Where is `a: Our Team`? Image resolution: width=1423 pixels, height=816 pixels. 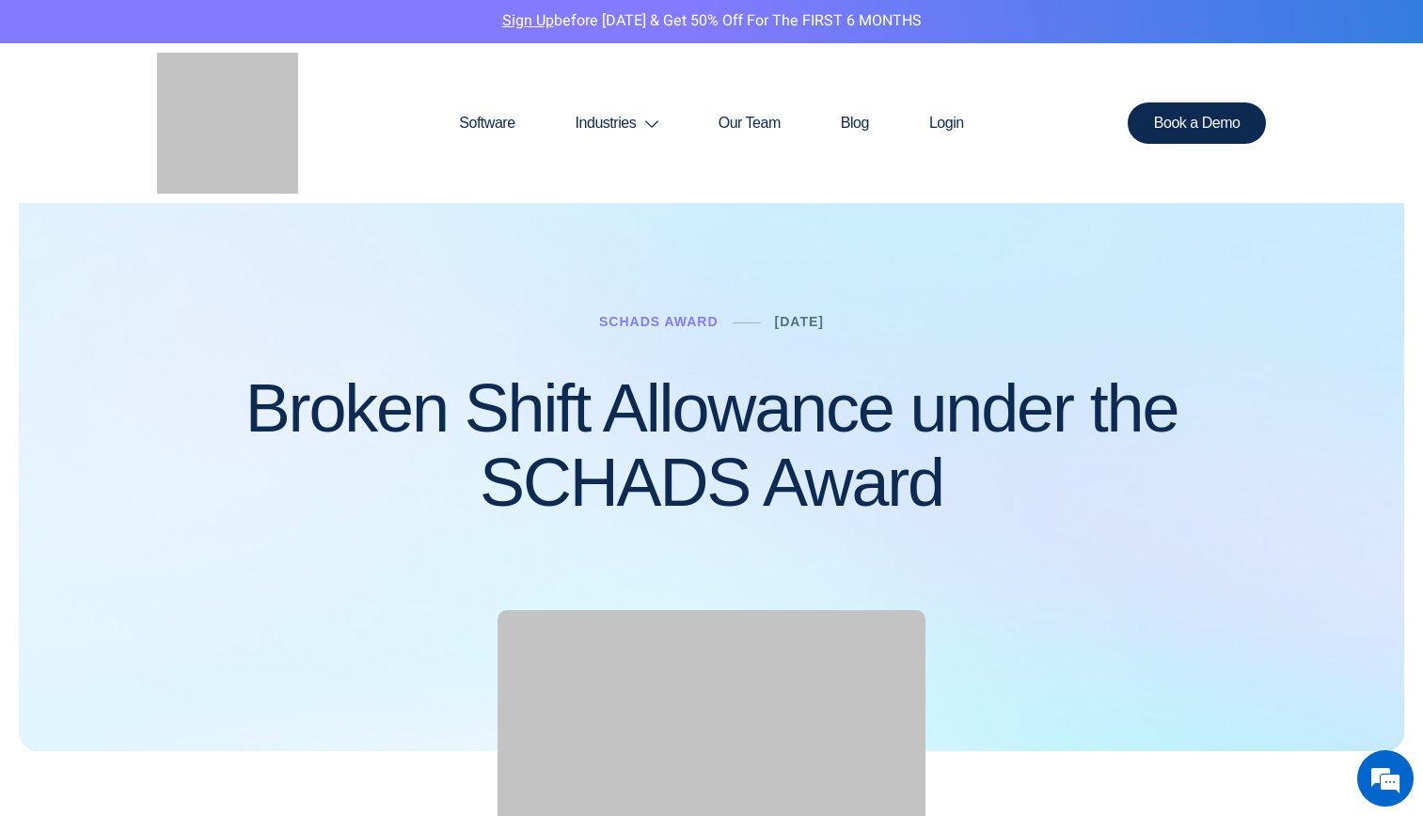
a: Our Team is located at coordinates (749, 123).